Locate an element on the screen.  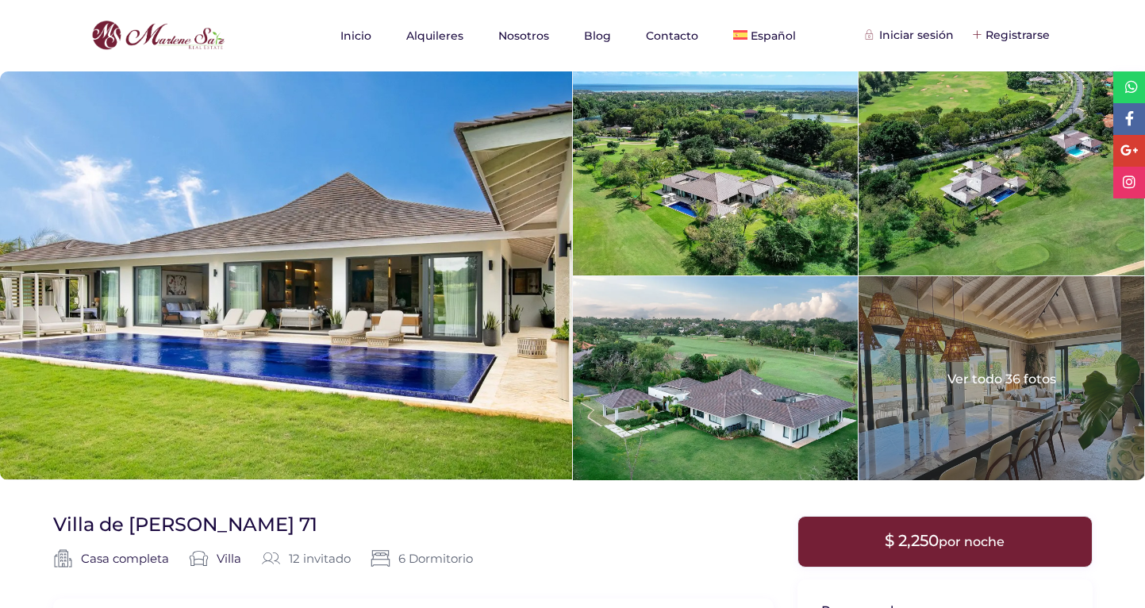
span: 6 Dormitorio is located at coordinates (421, 558).